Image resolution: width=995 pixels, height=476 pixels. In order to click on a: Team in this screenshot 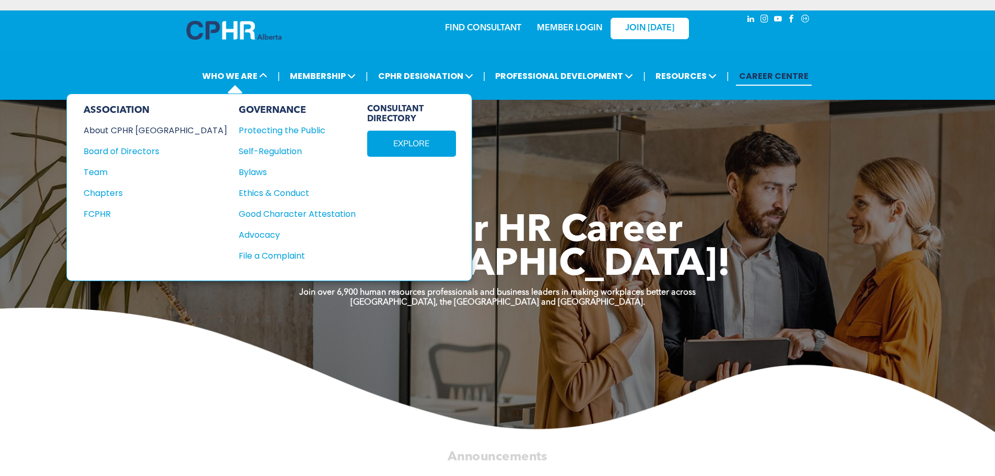, I will do `click(155, 172)`.